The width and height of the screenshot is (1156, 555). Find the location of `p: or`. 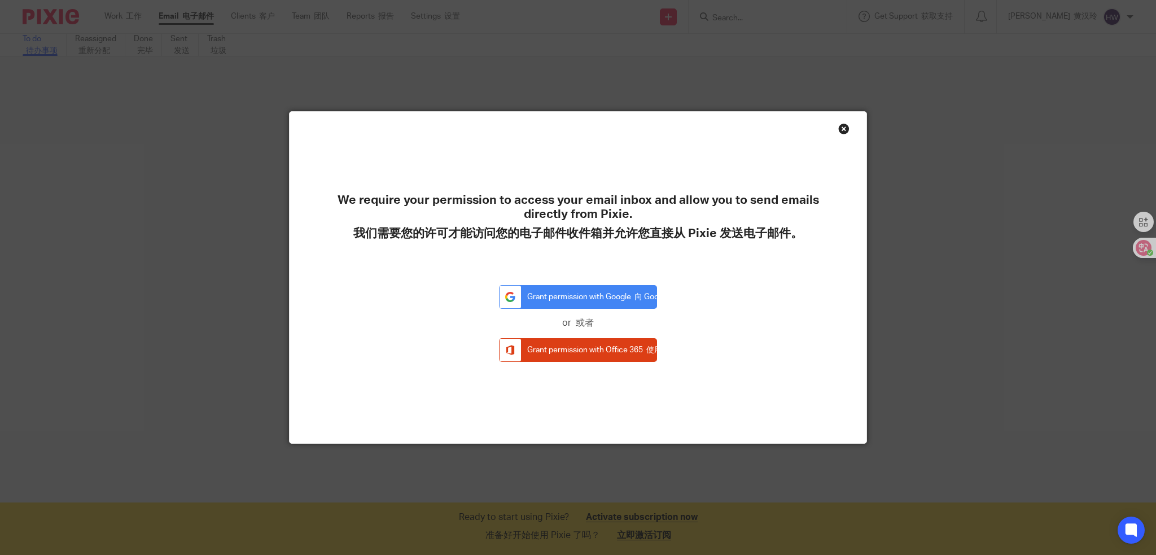

p: or is located at coordinates (578, 323).